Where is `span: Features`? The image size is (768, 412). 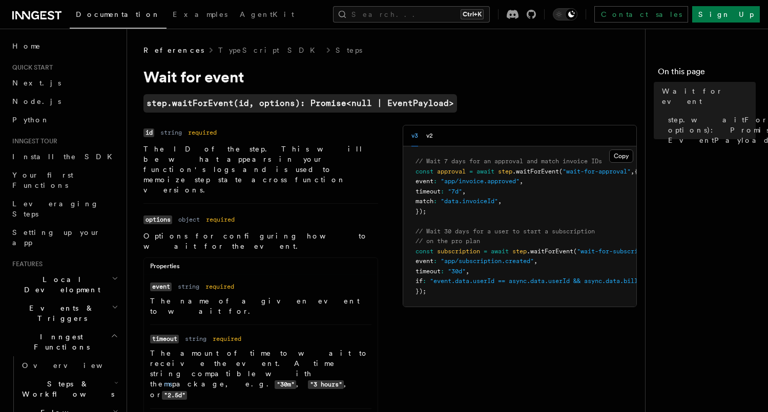
span: Features is located at coordinates (25, 264).